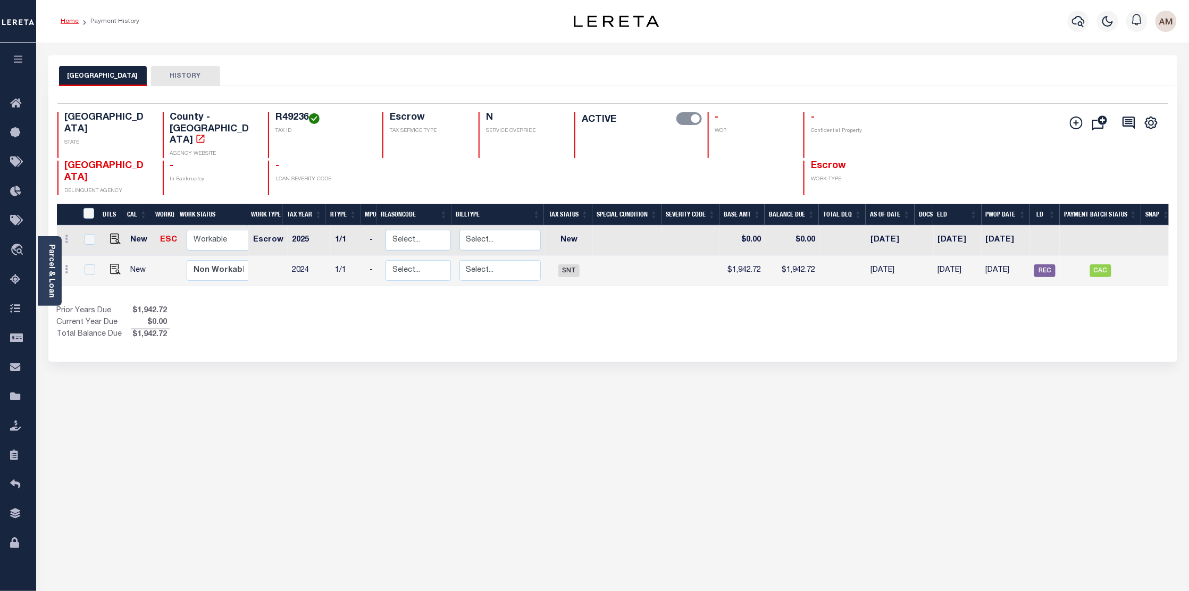  Describe the element at coordinates (842, 214) in the screenshot. I see `th: Total DLQ: activate to sort column ascending` at that location.